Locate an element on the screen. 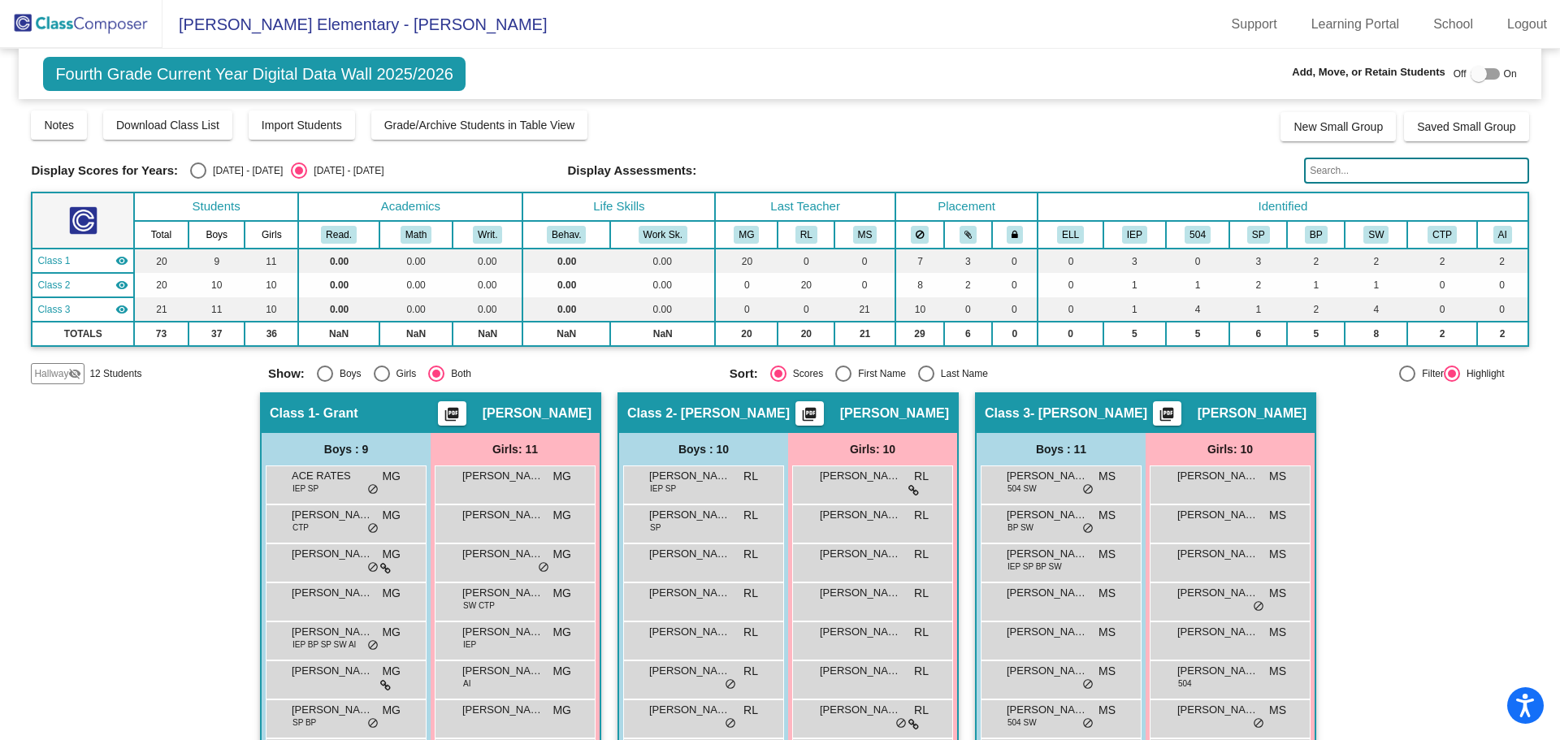 The height and width of the screenshot is (740, 1560). span: Class 1 is located at coordinates (54, 261).